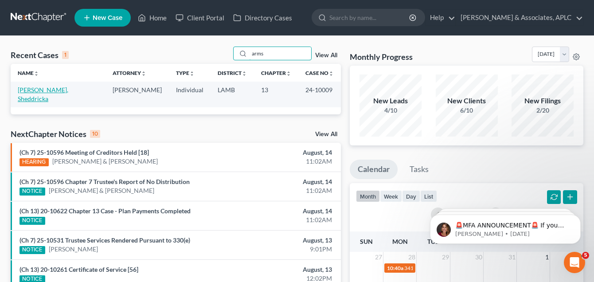 The image size is (594, 282). Describe the element at coordinates (543, 110) in the screenshot. I see `div: 2/20` at that location.